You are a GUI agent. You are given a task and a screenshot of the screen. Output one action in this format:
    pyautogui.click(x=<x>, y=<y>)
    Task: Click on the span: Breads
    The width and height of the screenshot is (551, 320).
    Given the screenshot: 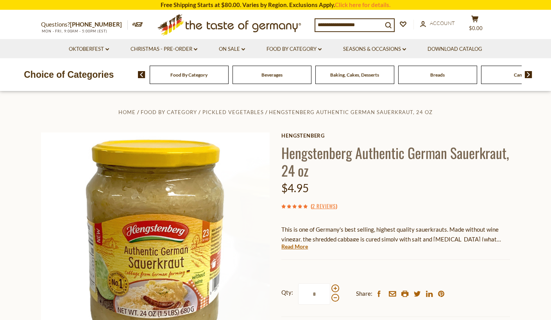 What is the action you would take?
    pyautogui.click(x=437, y=75)
    